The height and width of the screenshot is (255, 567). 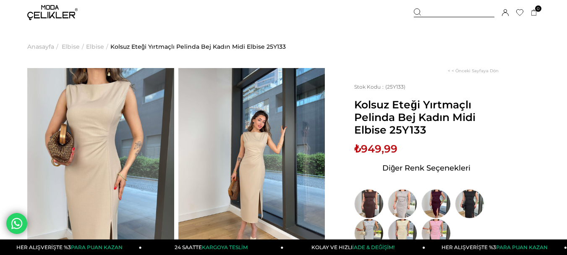 What do you see at coordinates (436, 203) in the screenshot?
I see `img: Kolsuz Eteği Yırtmaçlı Pelinda Mor Kadın Midi Elbise 25Y133` at bounding box center [436, 203].